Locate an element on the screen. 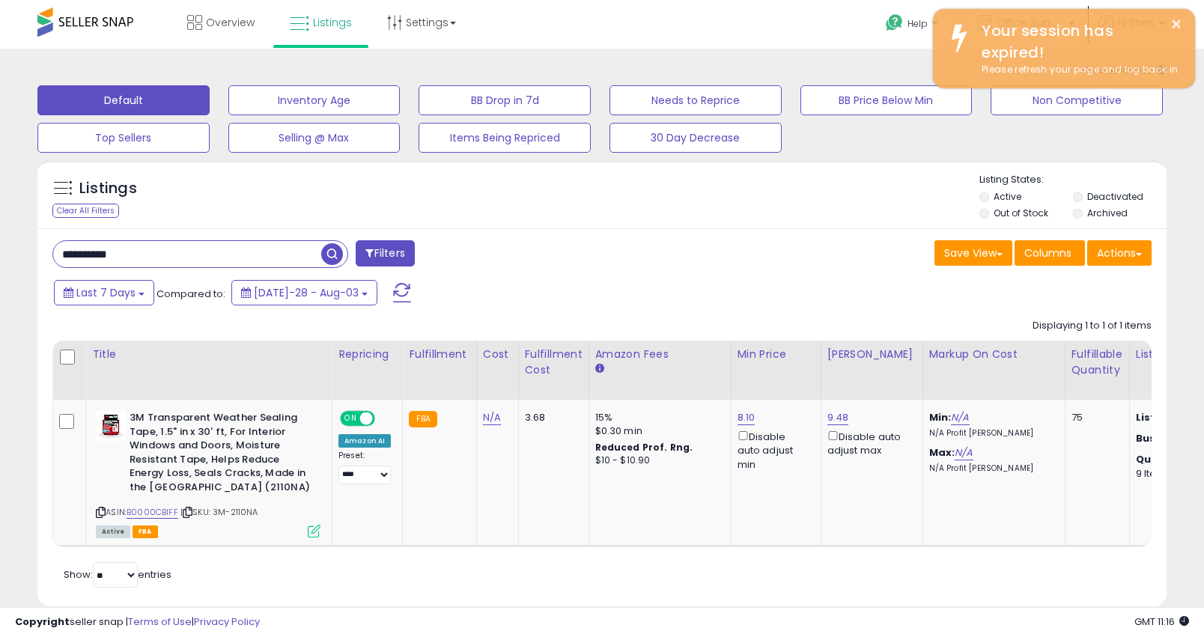 This screenshot has width=1204, height=637. div: Repricing is located at coordinates (367, 354).